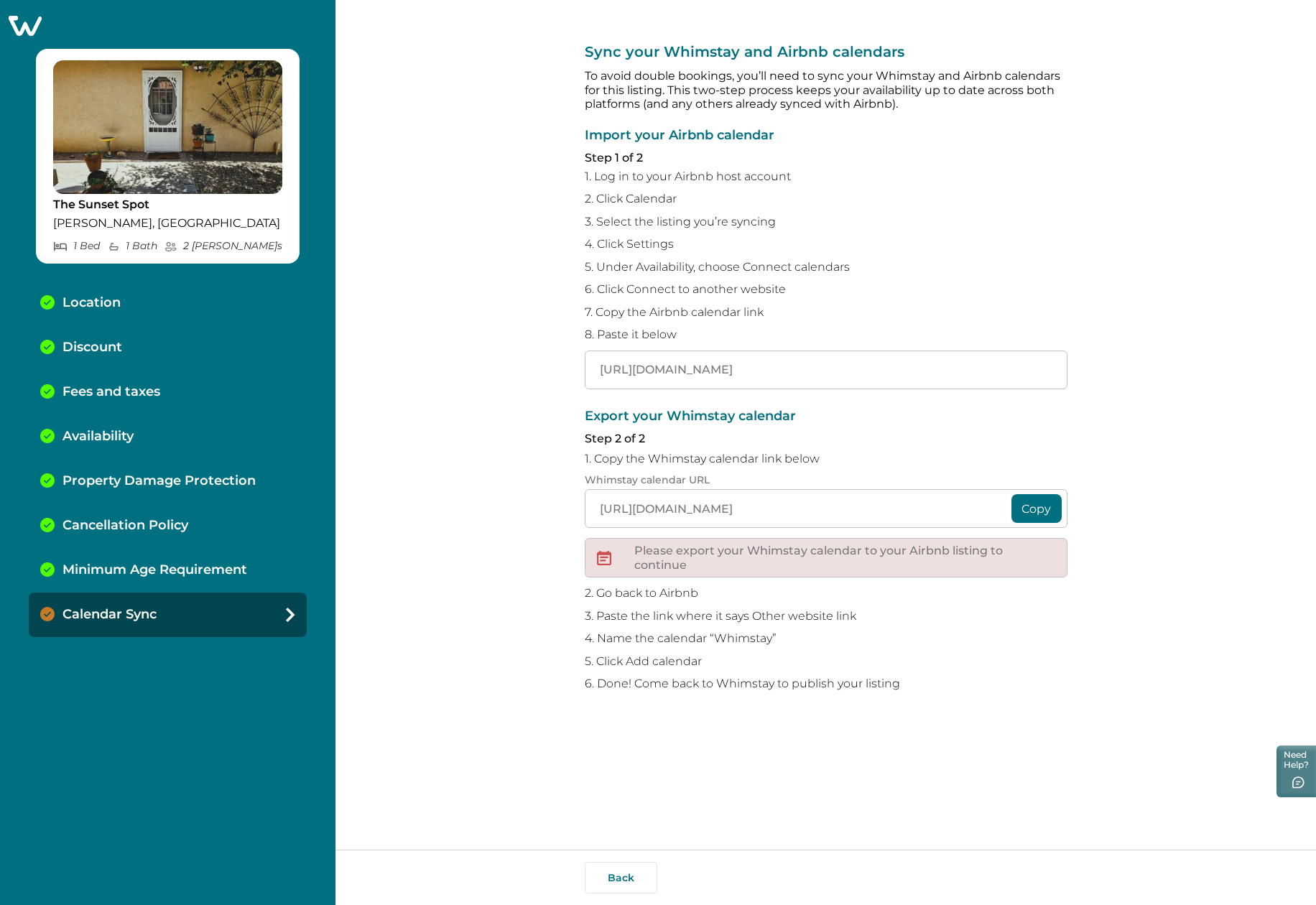 The image size is (1316, 905). I want to click on p: Export your Whimstay calendar, so click(825, 417).